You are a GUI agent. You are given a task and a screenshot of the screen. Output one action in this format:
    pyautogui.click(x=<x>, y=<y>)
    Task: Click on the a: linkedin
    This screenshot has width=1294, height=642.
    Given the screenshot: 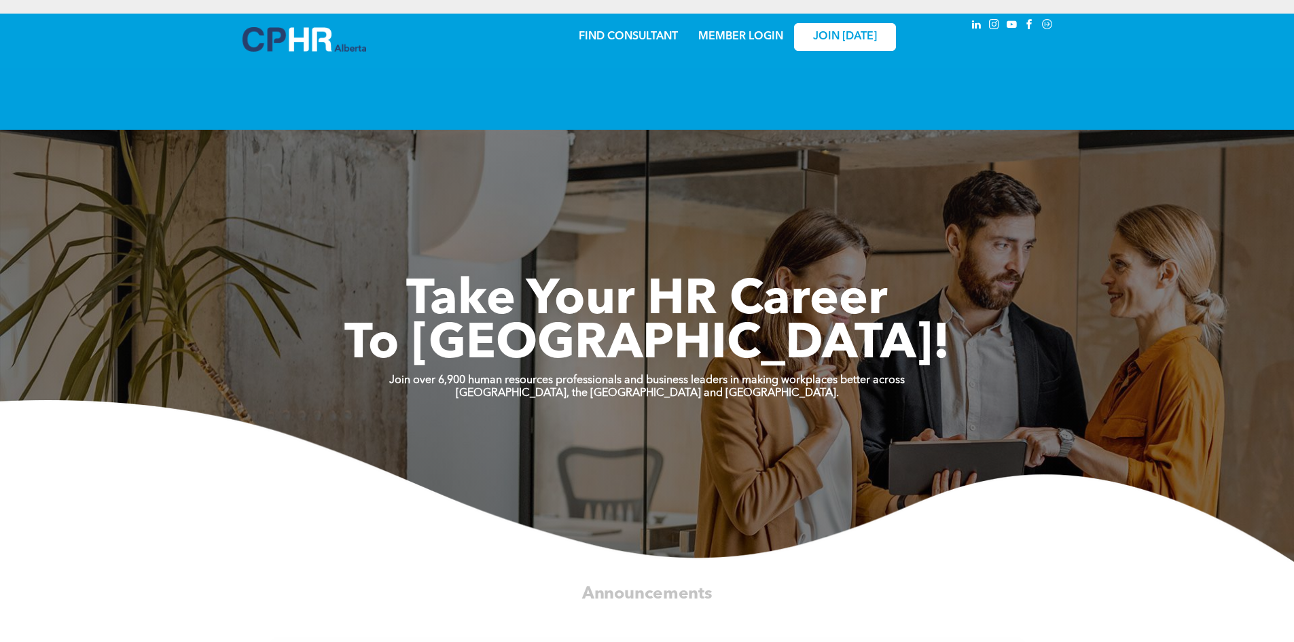 What is the action you would take?
    pyautogui.click(x=977, y=26)
    